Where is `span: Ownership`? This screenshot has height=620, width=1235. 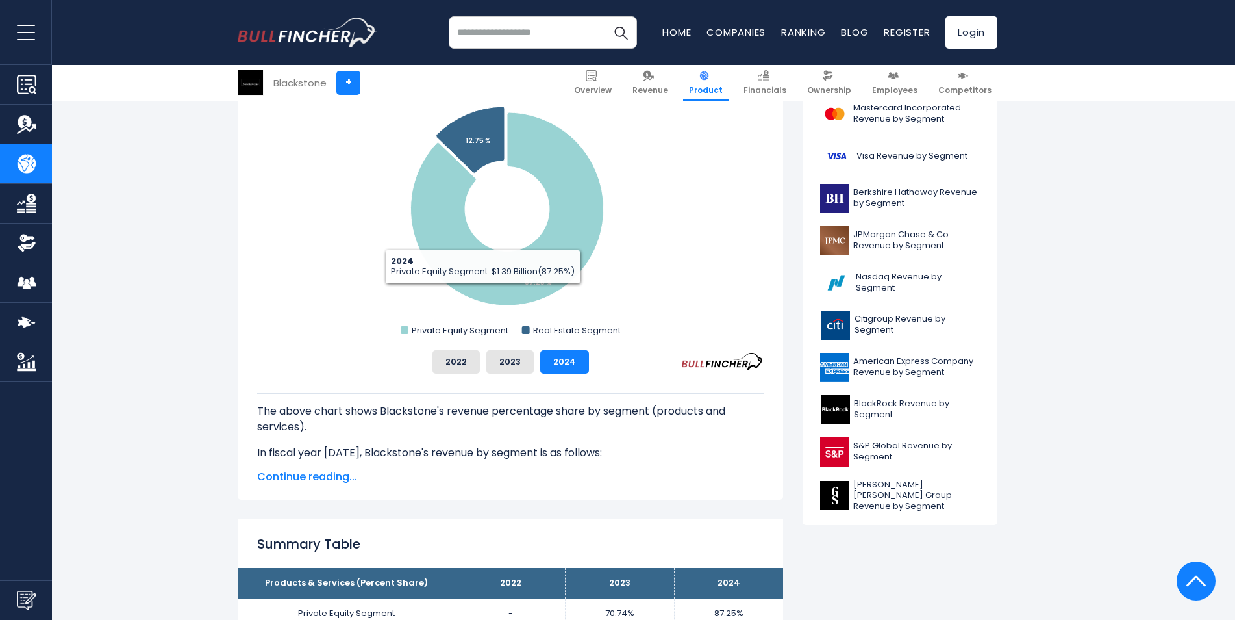
span: Ownership is located at coordinates (829, 90).